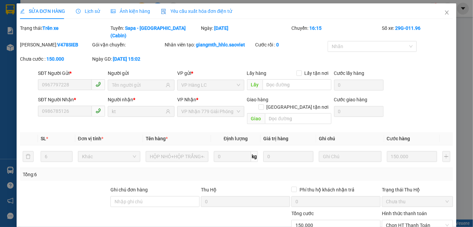  What do you see at coordinates (210, 85) in the screenshot?
I see `span: VP Hàng LC` at bounding box center [210, 85].